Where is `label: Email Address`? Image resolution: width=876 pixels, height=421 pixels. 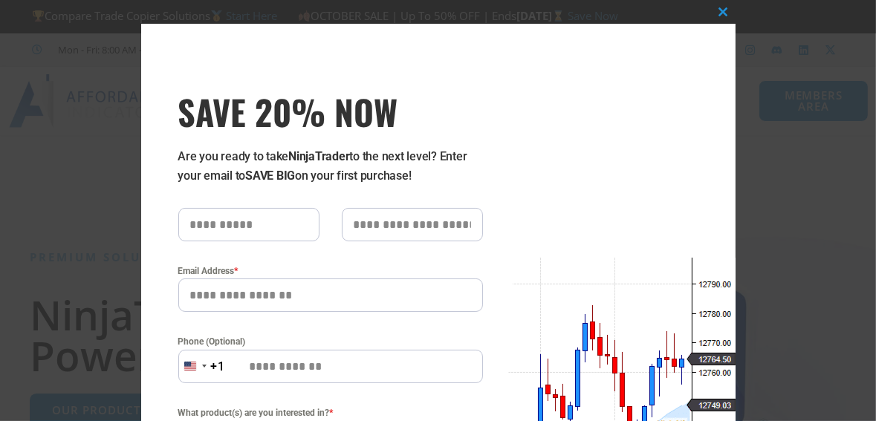
label: Email Address is located at coordinates (331, 271).